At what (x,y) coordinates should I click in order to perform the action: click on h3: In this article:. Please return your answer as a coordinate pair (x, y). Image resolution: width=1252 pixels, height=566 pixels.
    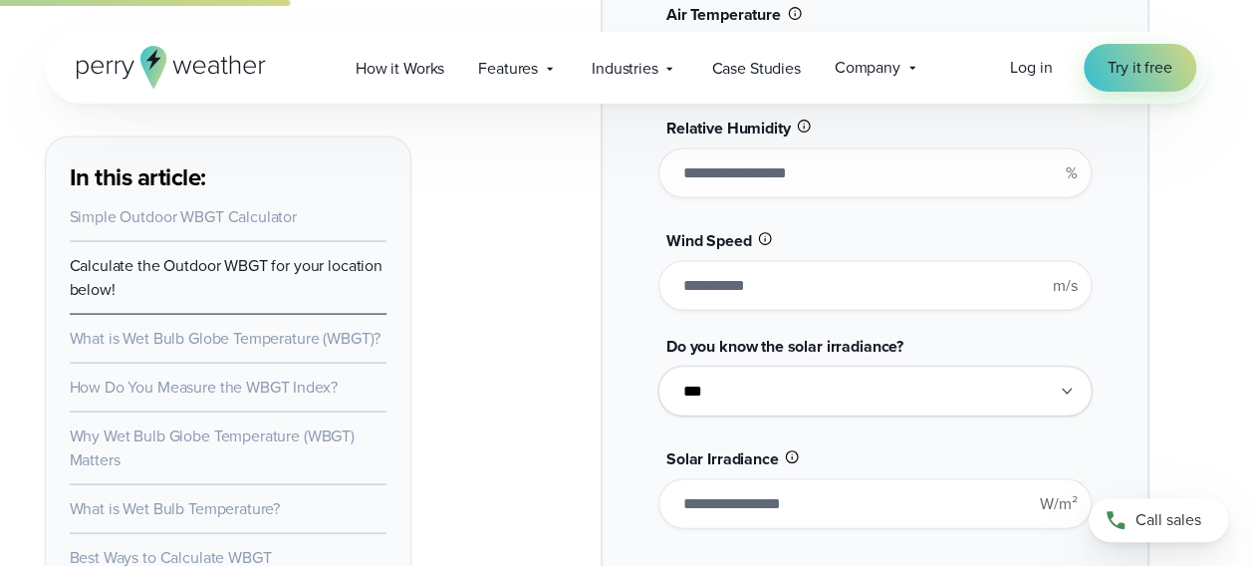
    Looking at the image, I should click on (228, 176).